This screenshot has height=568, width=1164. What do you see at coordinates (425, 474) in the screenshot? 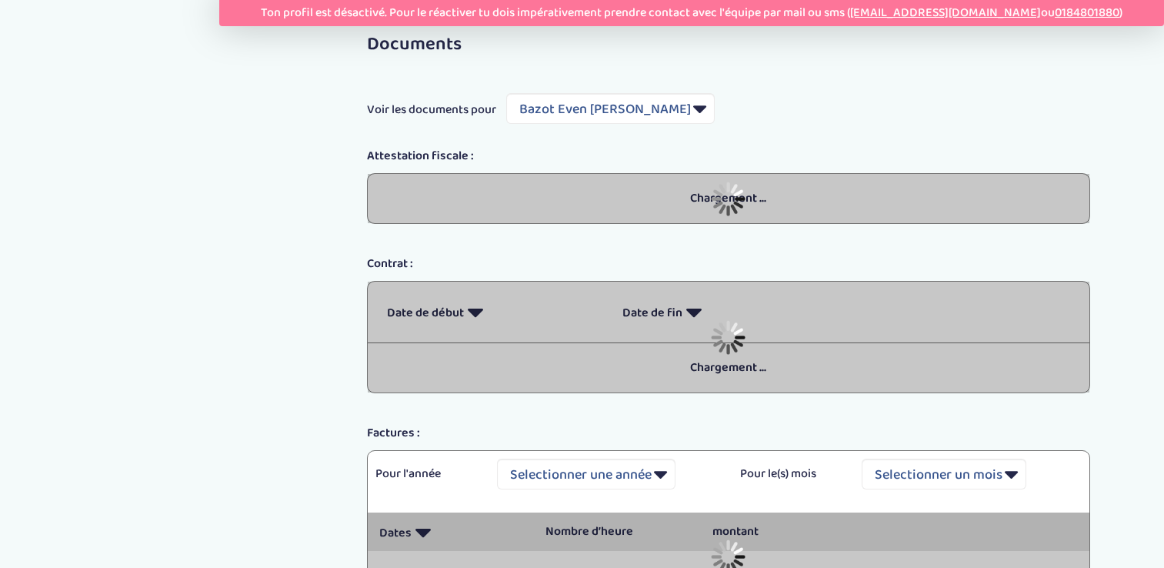
I see `p: Pour l'année` at bounding box center [425, 474].